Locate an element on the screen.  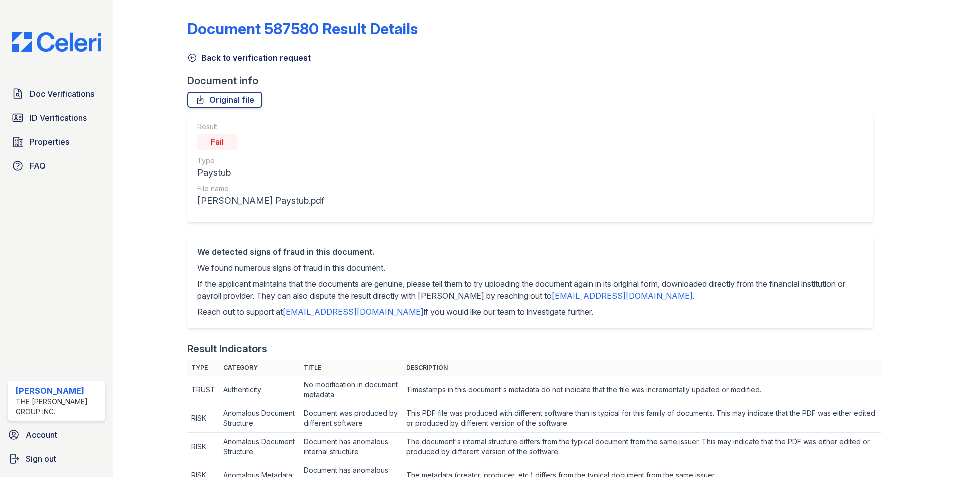
span: ID Verifications is located at coordinates (58, 118).